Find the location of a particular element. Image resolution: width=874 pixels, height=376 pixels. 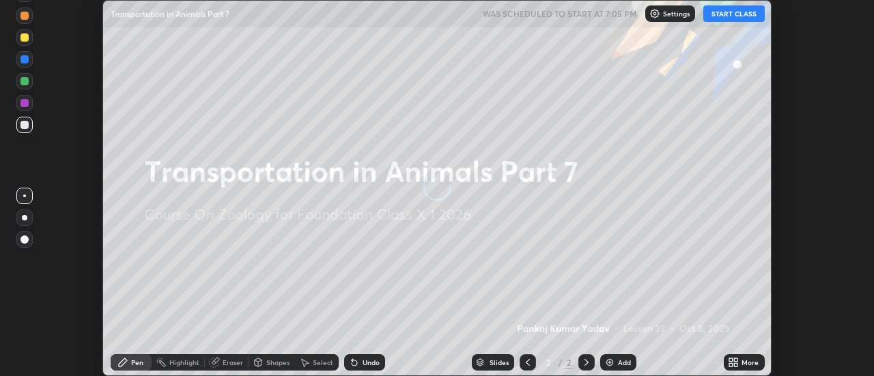

div: Shapes is located at coordinates (278, 363).